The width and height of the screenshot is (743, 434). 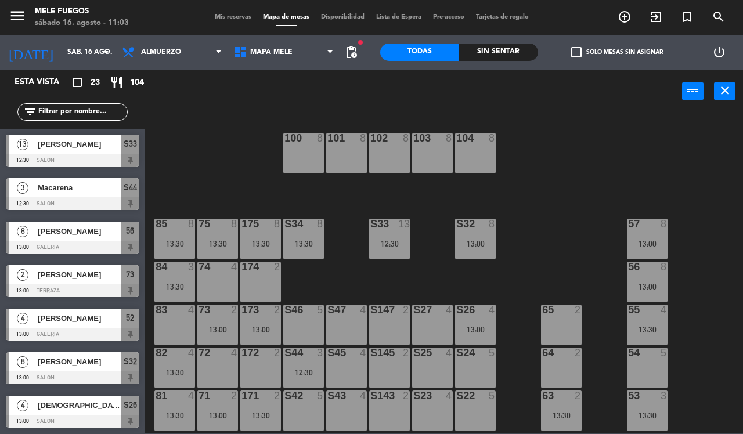 What do you see at coordinates (117, 82) in the screenshot?
I see `i: restaurant` at bounding box center [117, 82].